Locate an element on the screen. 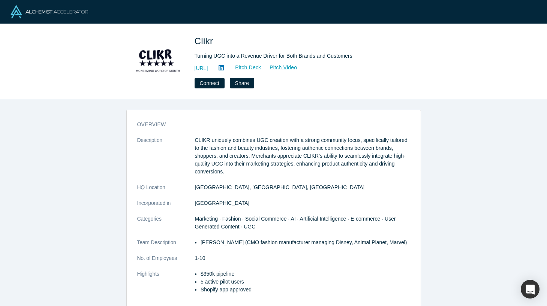  span: Marketing · Fashion · Social Commerce · AI · Artificial Intelligence · E-commerce · User Generate... is located at coordinates (296, 223).